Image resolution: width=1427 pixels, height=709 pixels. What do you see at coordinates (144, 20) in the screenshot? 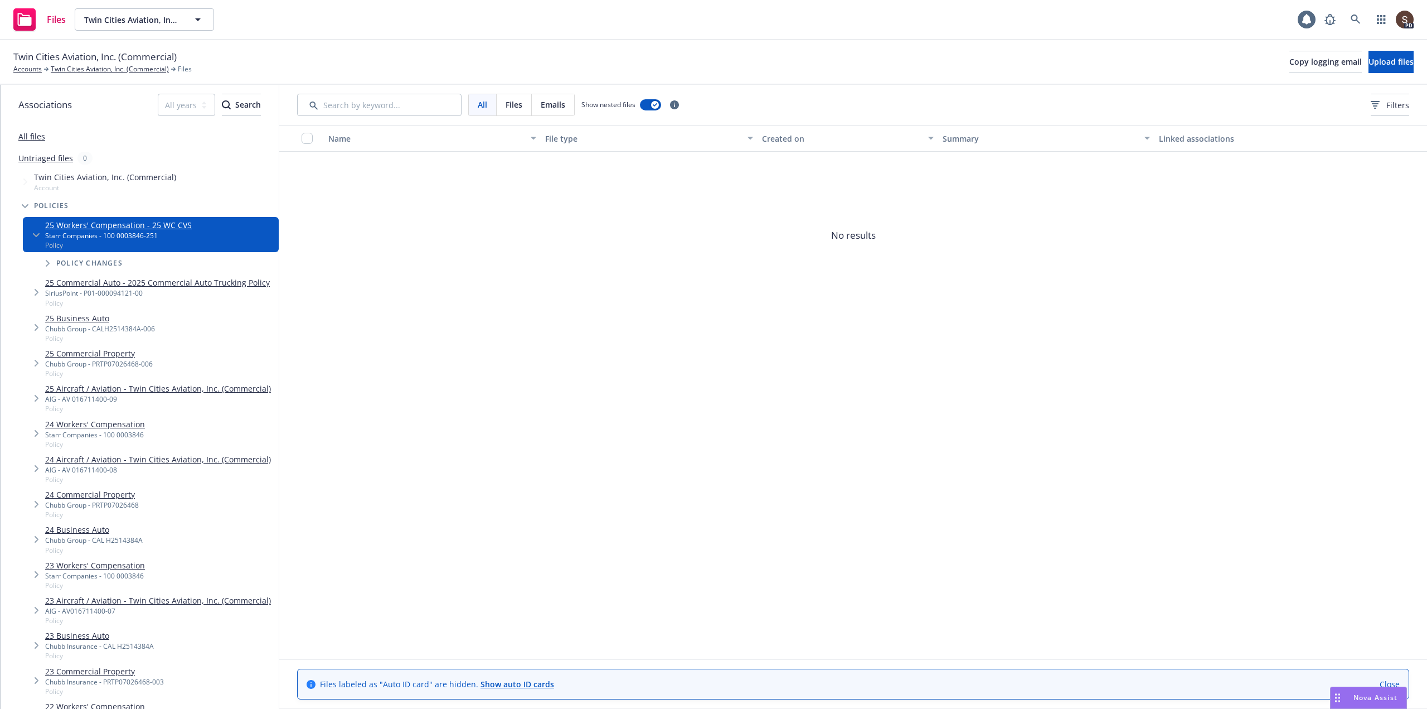
I see `button: Twin Cities Aviation, Inc. (Commercial)` at bounding box center [144, 20].